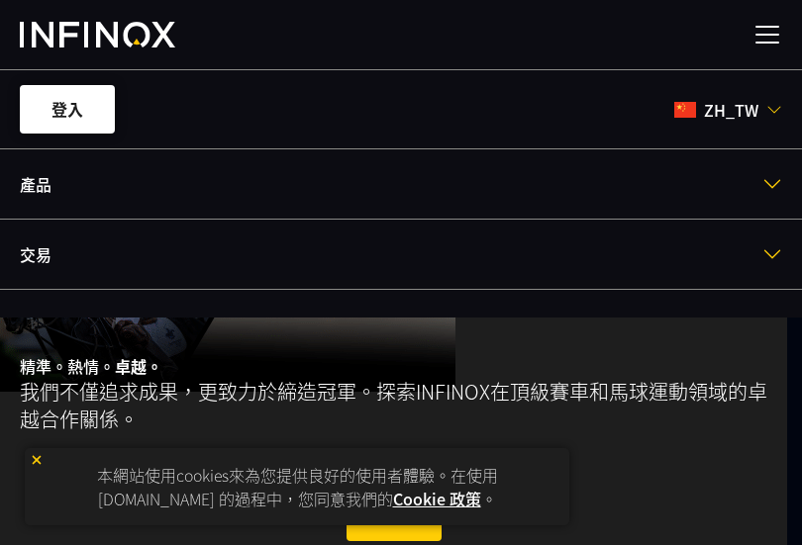 This screenshot has width=802, height=545. What do you see at coordinates (139, 366) in the screenshot?
I see `strong: 卓越。` at bounding box center [139, 366].